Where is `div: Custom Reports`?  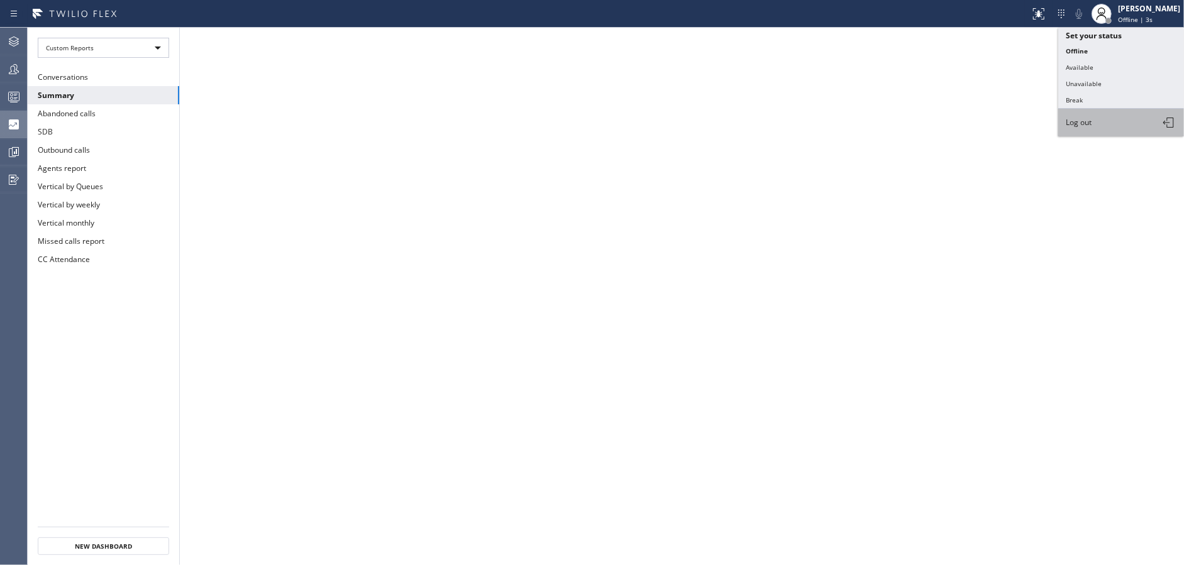 div: Custom Reports is located at coordinates (103, 48).